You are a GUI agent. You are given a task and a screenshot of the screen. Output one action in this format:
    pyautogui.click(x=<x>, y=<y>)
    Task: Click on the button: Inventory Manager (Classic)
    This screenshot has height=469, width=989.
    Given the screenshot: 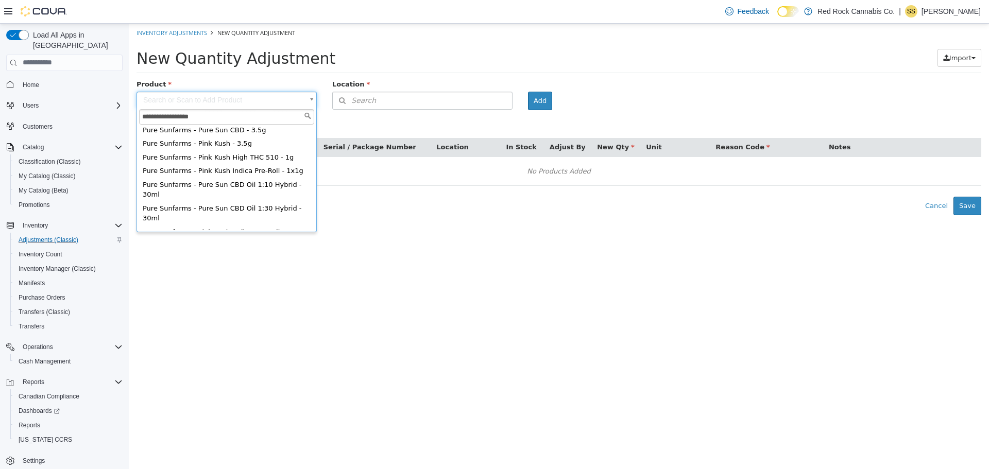 What is the action you would take?
    pyautogui.click(x=69, y=269)
    